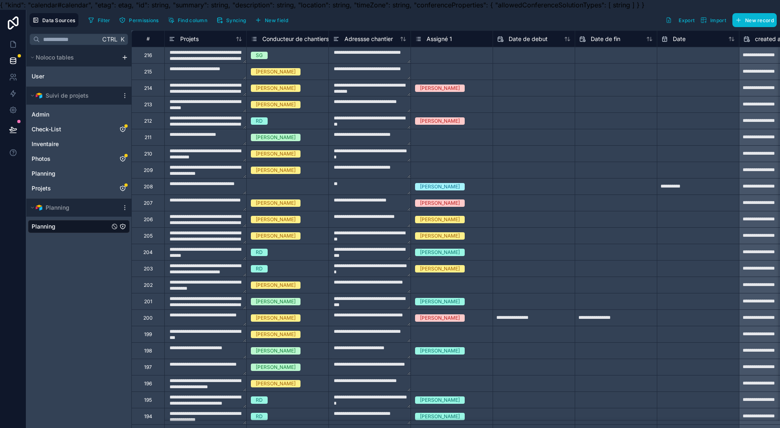 This screenshot has width=780, height=428. I want to click on div: 213, so click(148, 105).